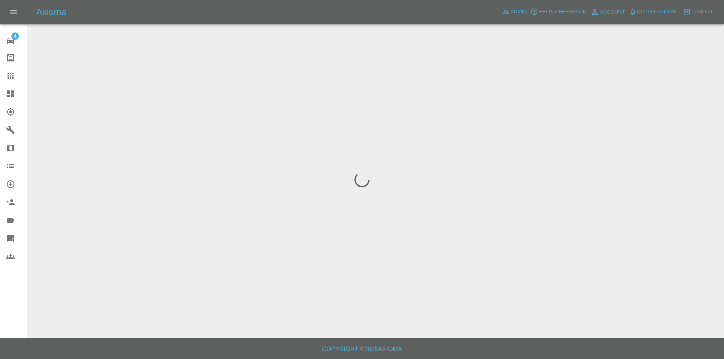 This screenshot has height=359, width=724. Describe the element at coordinates (519, 12) in the screenshot. I see `span: Admin` at that location.